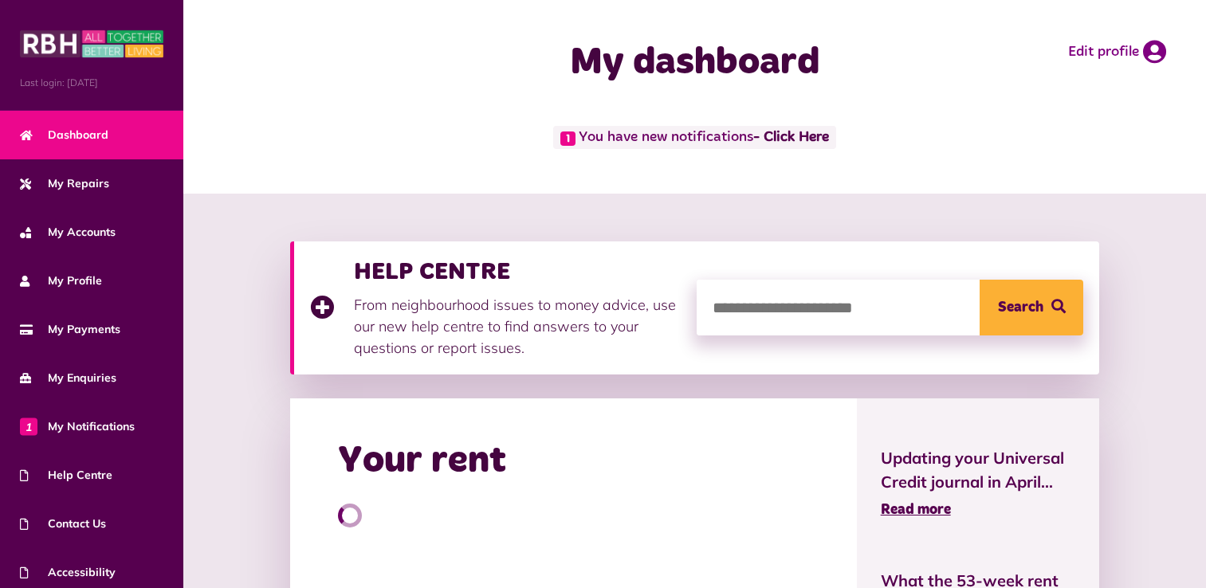 The image size is (1206, 588). Describe the element at coordinates (517, 326) in the screenshot. I see `p: From neighbourhood issues to money advice, use our new help centre to find answers to your questi...` at that location.